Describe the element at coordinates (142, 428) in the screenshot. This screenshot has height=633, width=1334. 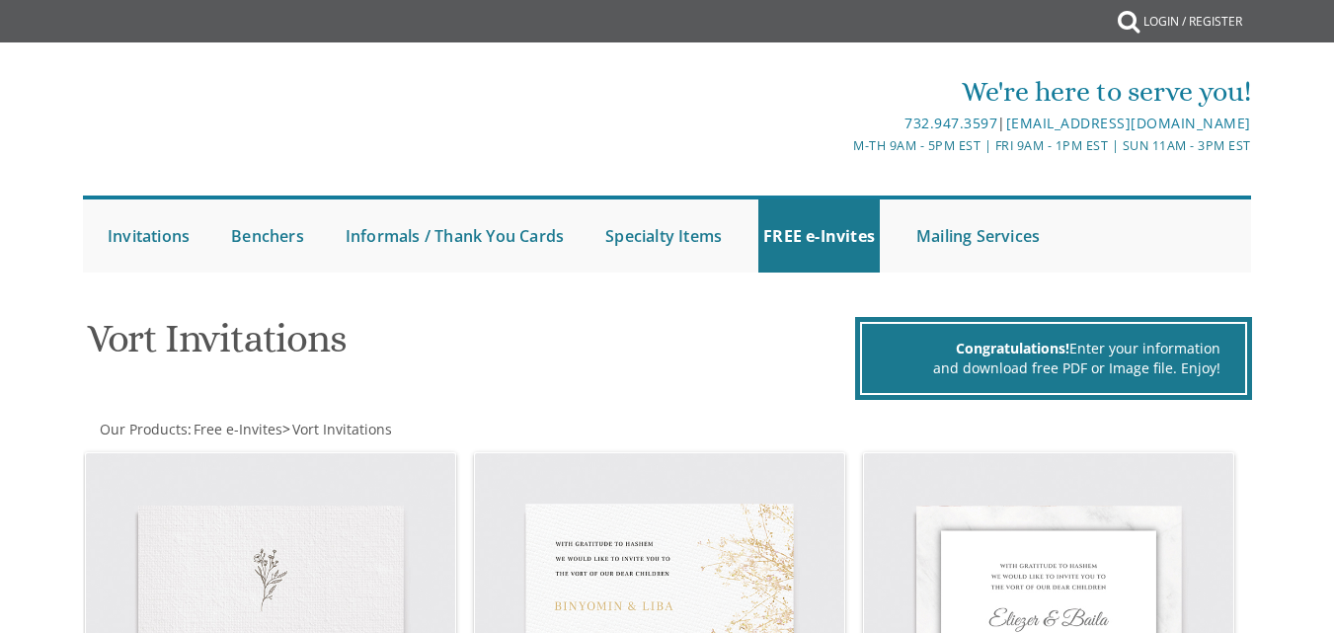
I see `a: Our Products` at that location.